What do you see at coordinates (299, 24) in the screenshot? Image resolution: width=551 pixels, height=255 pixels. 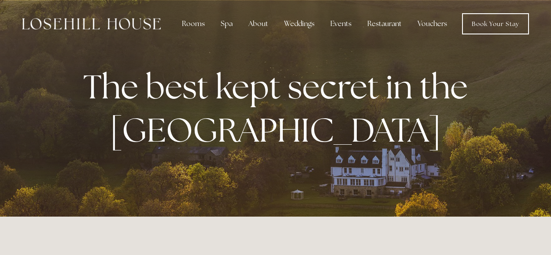 I see `div: Weddings` at bounding box center [299, 24].